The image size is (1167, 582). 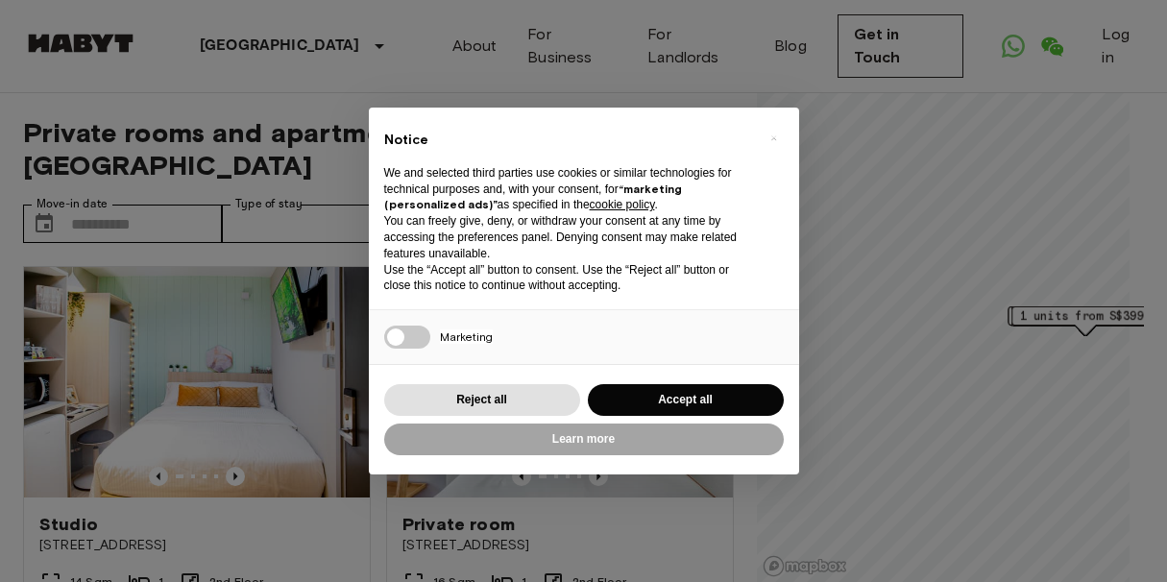 I want to click on h2: Notice, so click(x=569, y=140).